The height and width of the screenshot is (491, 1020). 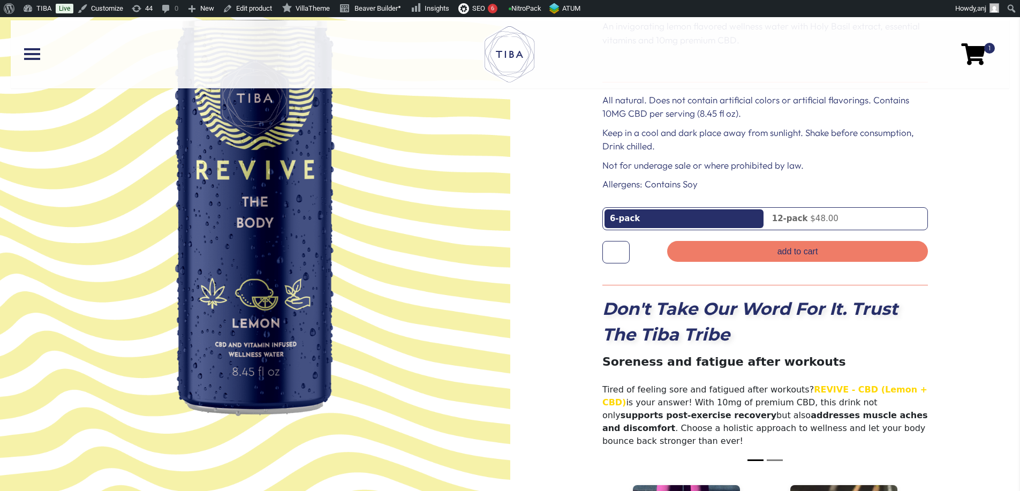 I want to click on span: SEO, so click(x=479, y=8).